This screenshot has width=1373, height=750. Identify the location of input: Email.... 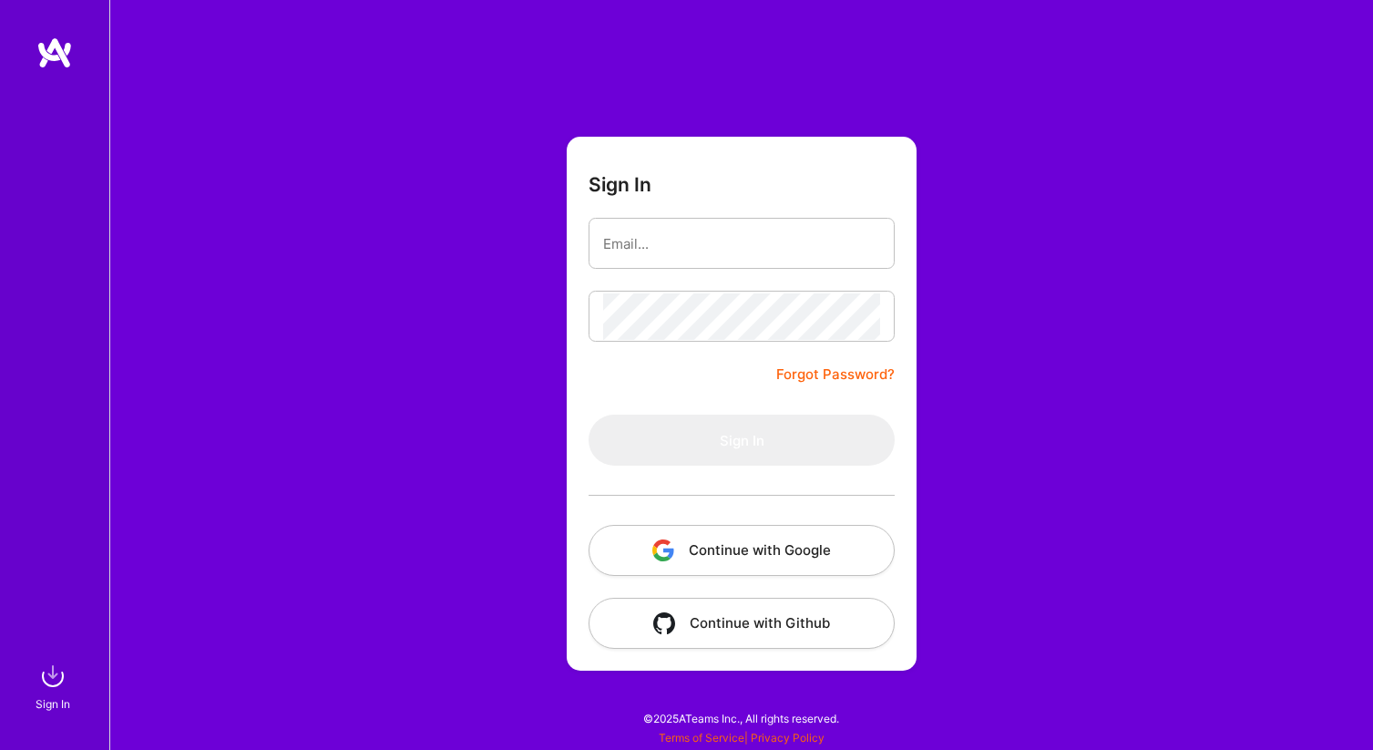
(741, 243).